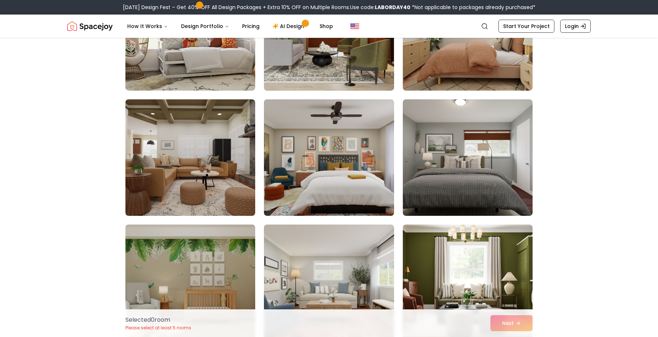 This screenshot has width=658, height=337. I want to click on a: AI Design, so click(289, 26).